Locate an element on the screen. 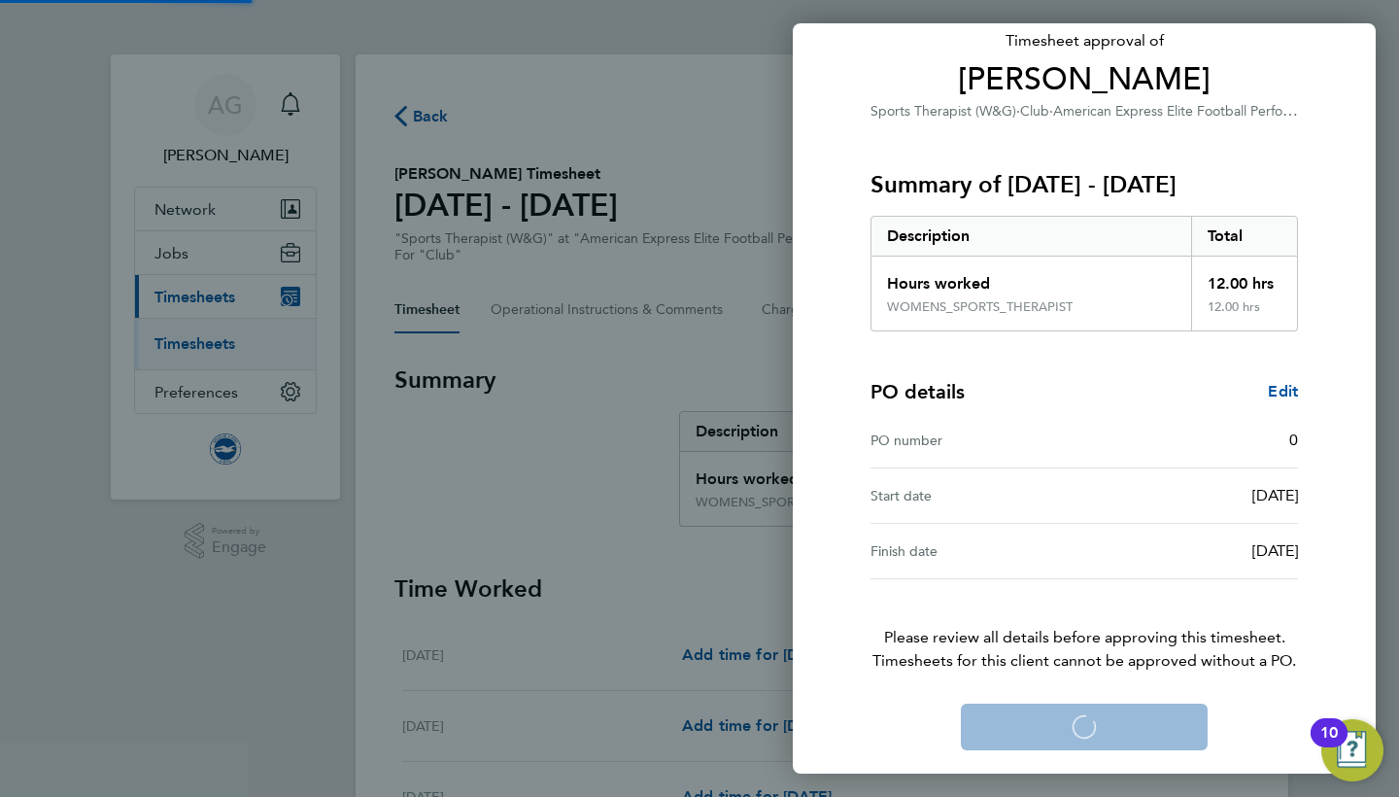 The height and width of the screenshot is (797, 1399). div: Finish date is located at coordinates (978, 551).